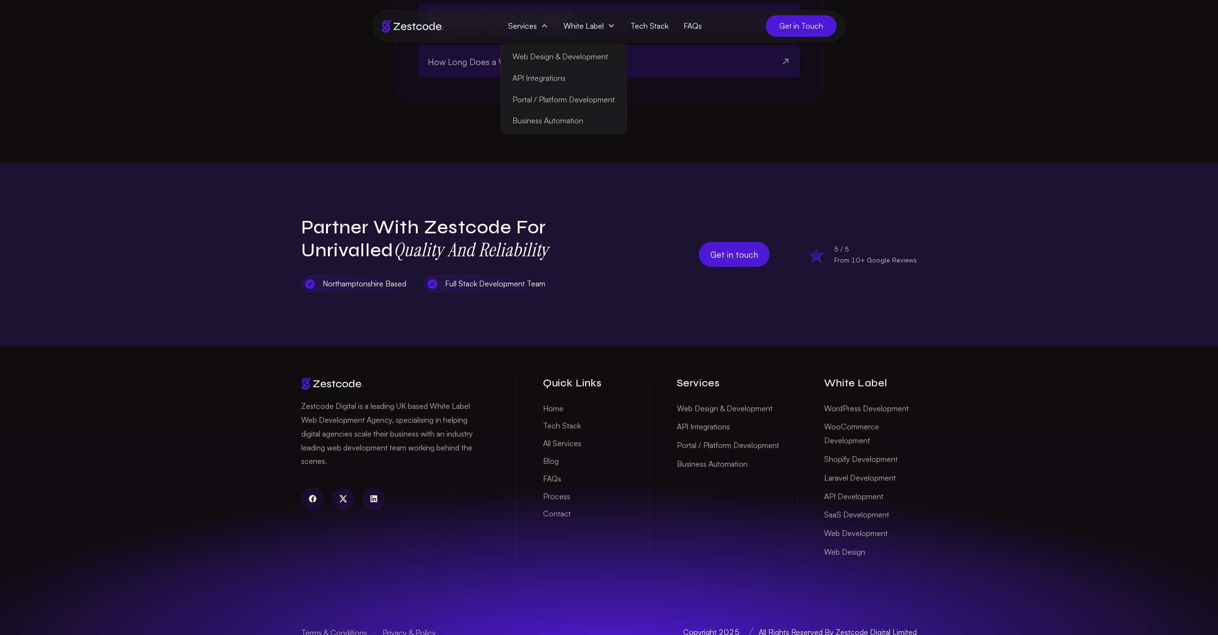  Describe the element at coordinates (801, 26) in the screenshot. I see `span: Get in Touch` at that location.